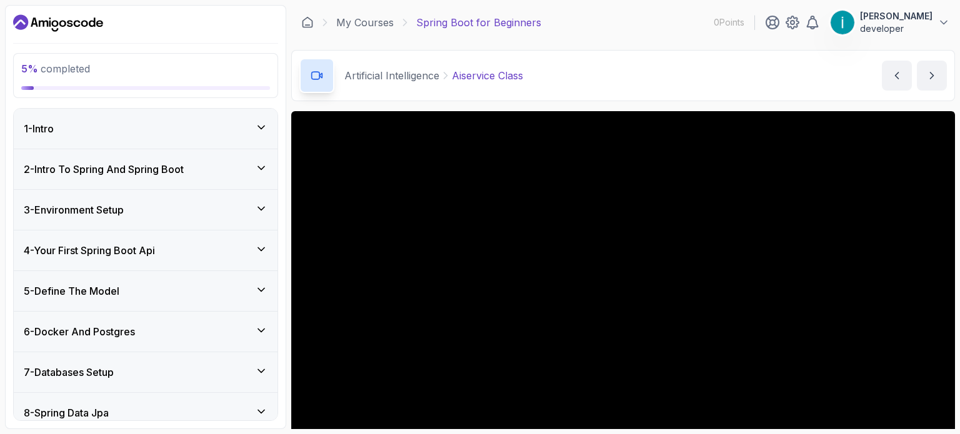 This screenshot has width=960, height=434. What do you see at coordinates (66, 413) in the screenshot?
I see `h3: 8 - Spring Data Jpa` at bounding box center [66, 413].